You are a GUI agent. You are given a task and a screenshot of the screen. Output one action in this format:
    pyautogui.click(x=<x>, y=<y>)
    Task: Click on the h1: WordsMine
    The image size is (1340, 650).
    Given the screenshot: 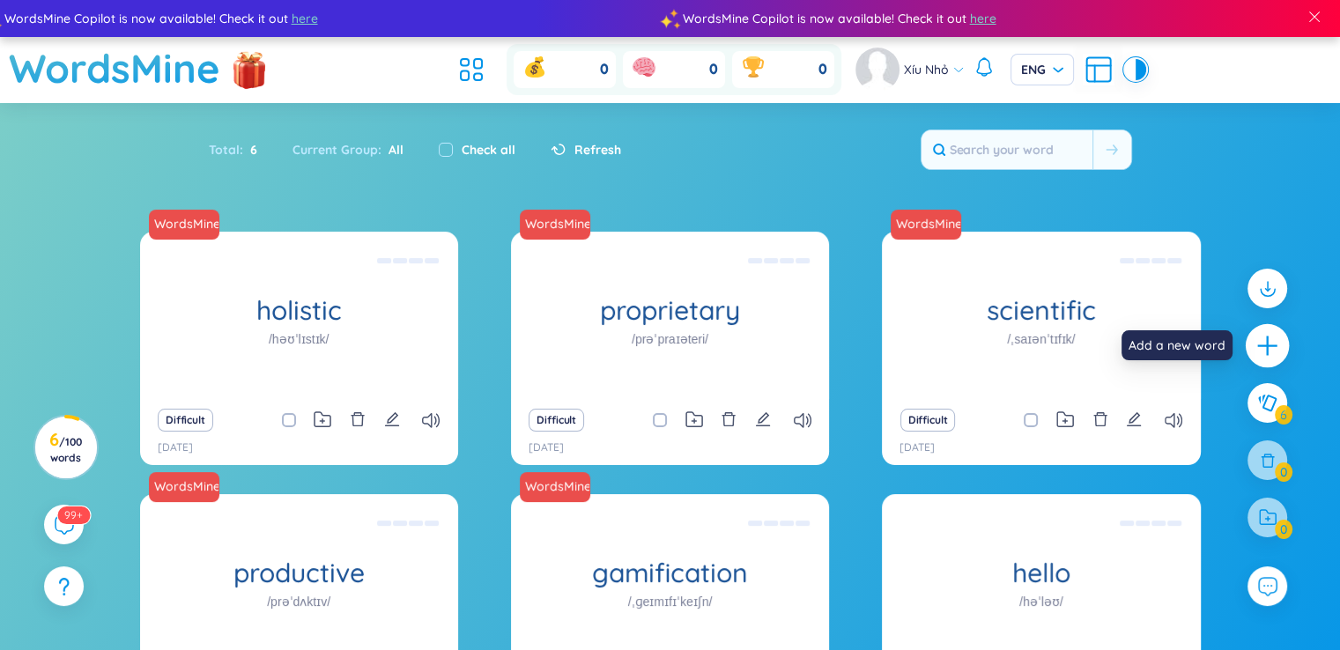 What is the action you would take?
    pyautogui.click(x=114, y=68)
    